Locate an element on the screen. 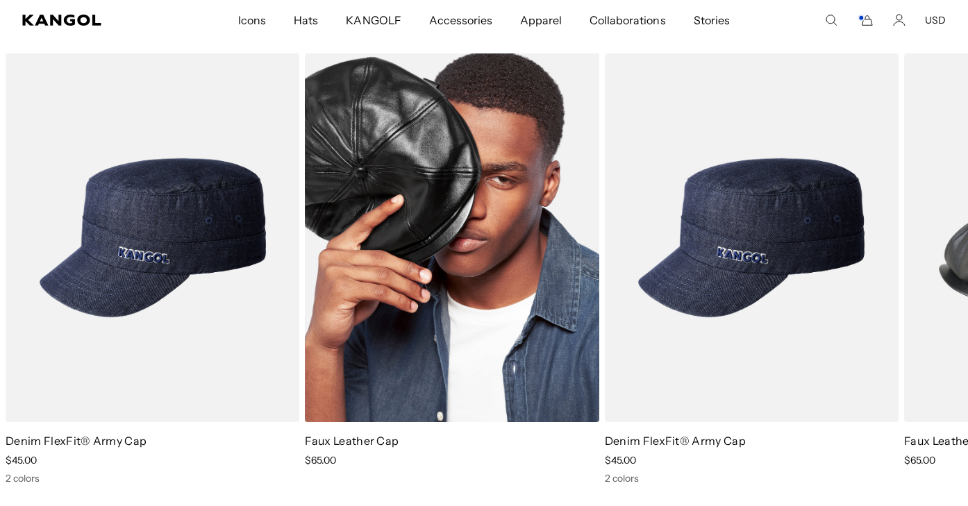 The height and width of the screenshot is (506, 968). div: 1 of 2 is located at coordinates (749, 269).